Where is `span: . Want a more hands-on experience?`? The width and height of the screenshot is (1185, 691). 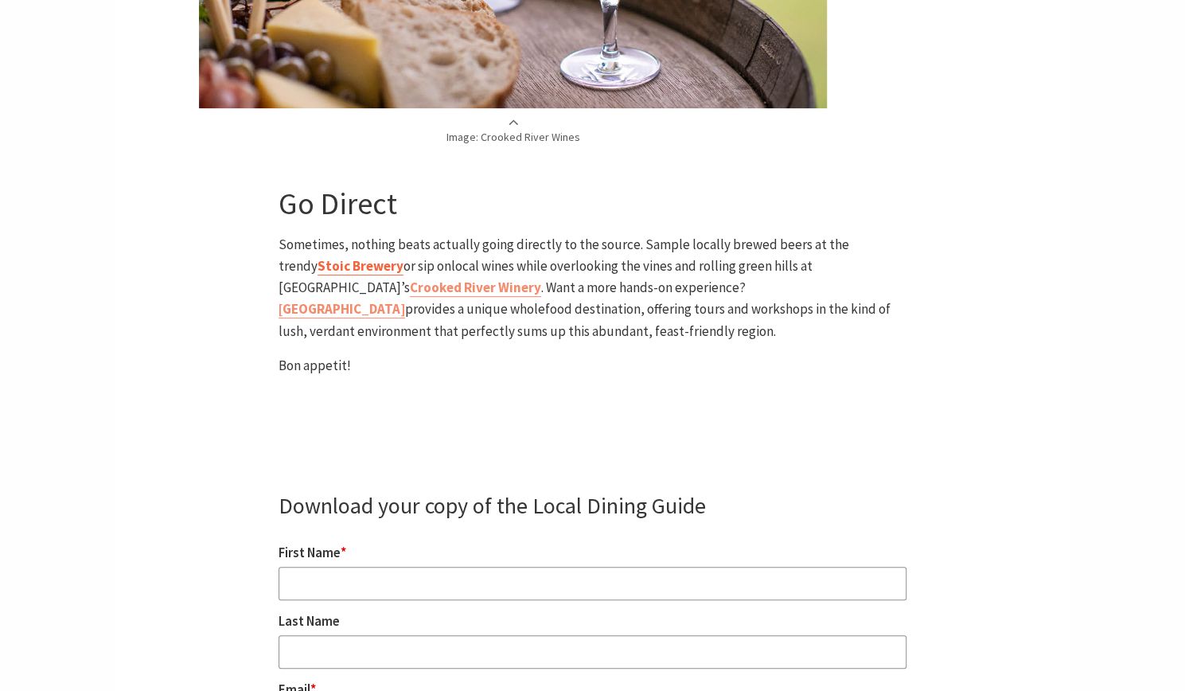 span: . Want a more hands-on experience? is located at coordinates (643, 287).